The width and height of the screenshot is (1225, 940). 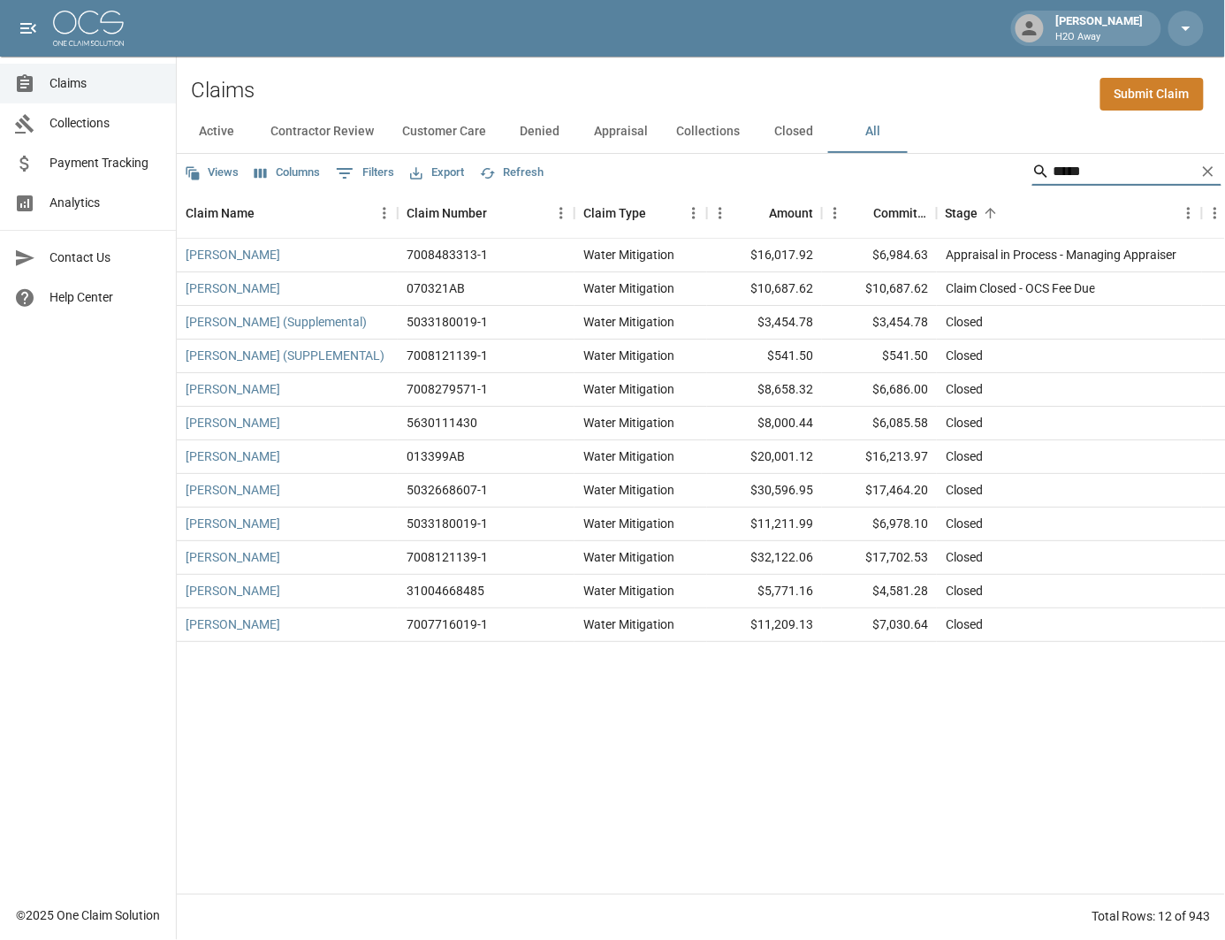 What do you see at coordinates (765, 591) in the screenshot?
I see `div: $5,771.16` at bounding box center [765, 591].